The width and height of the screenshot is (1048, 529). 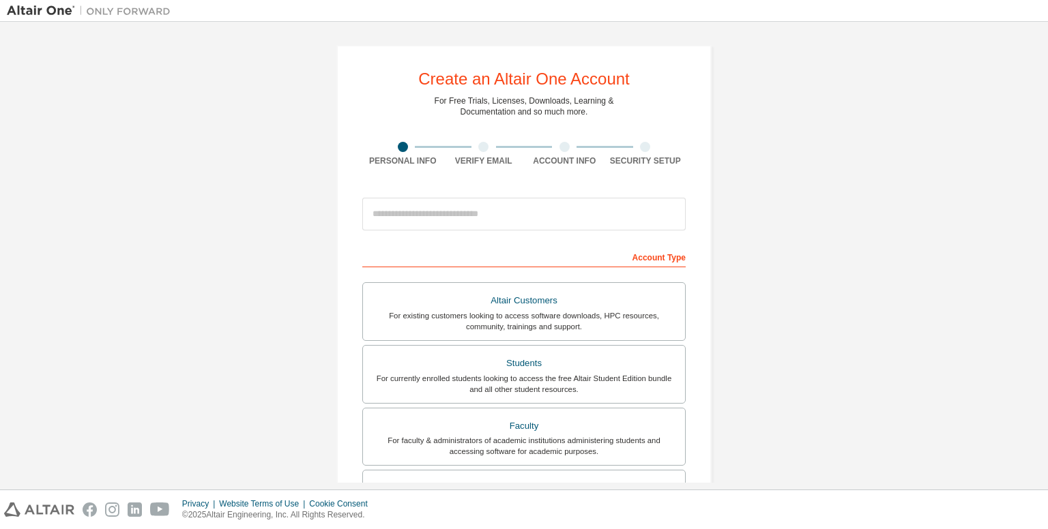 I want to click on img: youtube.svg, so click(x=160, y=510).